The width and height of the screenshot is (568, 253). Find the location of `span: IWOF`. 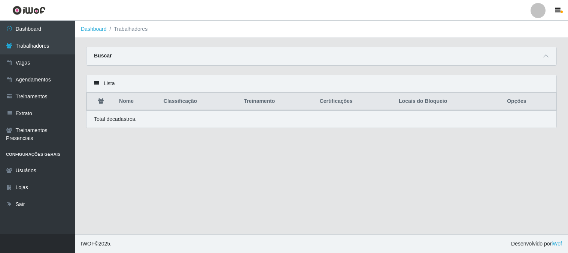

span: IWOF is located at coordinates (88, 243).